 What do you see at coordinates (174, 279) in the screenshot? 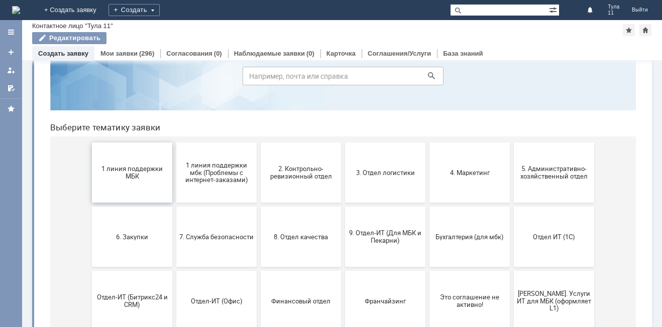
I see `button: Отдел-ИТ (Офис)` at bounding box center [174, 279].